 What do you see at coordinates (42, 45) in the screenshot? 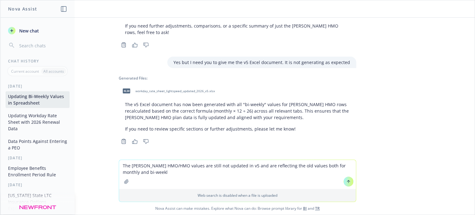
I see `input: Search chats` at bounding box center [42, 45].